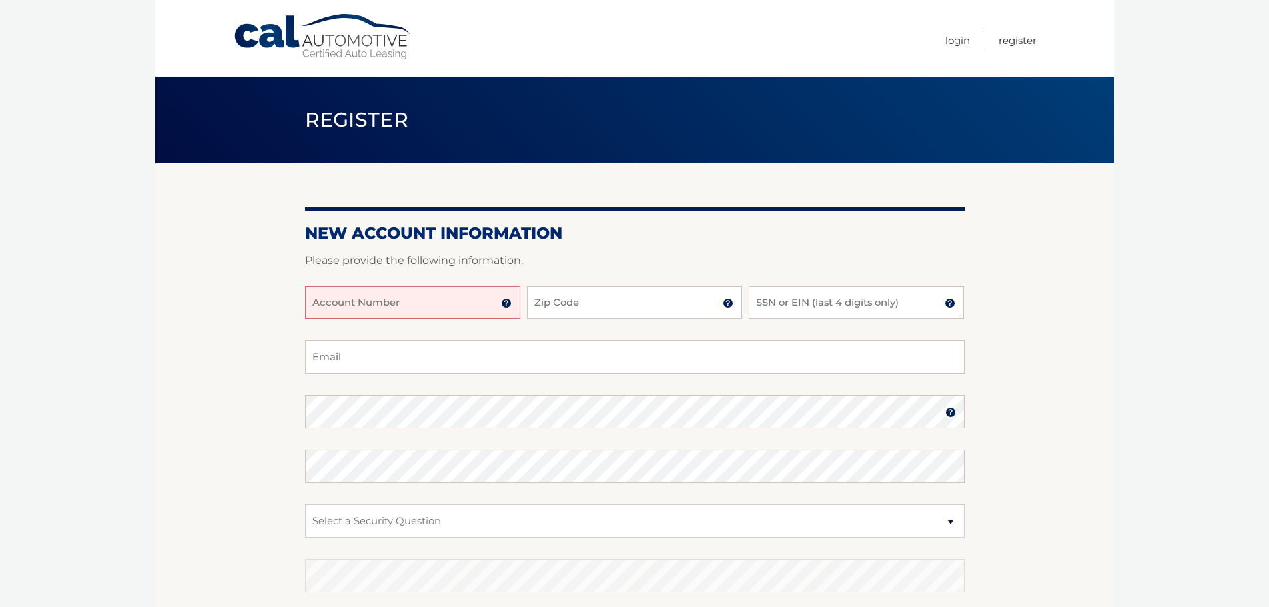 The image size is (1269, 607). What do you see at coordinates (635, 261) in the screenshot?
I see `p: Please provide the following information.` at bounding box center [635, 261].